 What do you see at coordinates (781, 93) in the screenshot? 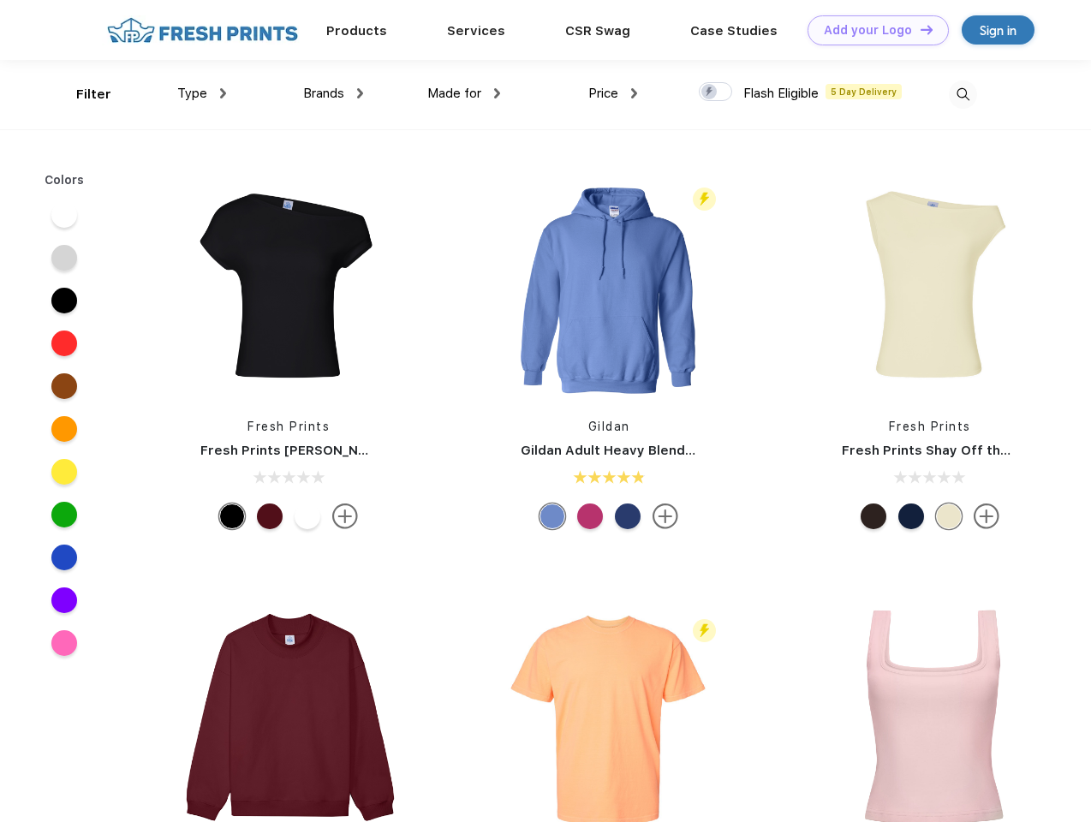
I see `span: Flash Eligible` at bounding box center [781, 93].